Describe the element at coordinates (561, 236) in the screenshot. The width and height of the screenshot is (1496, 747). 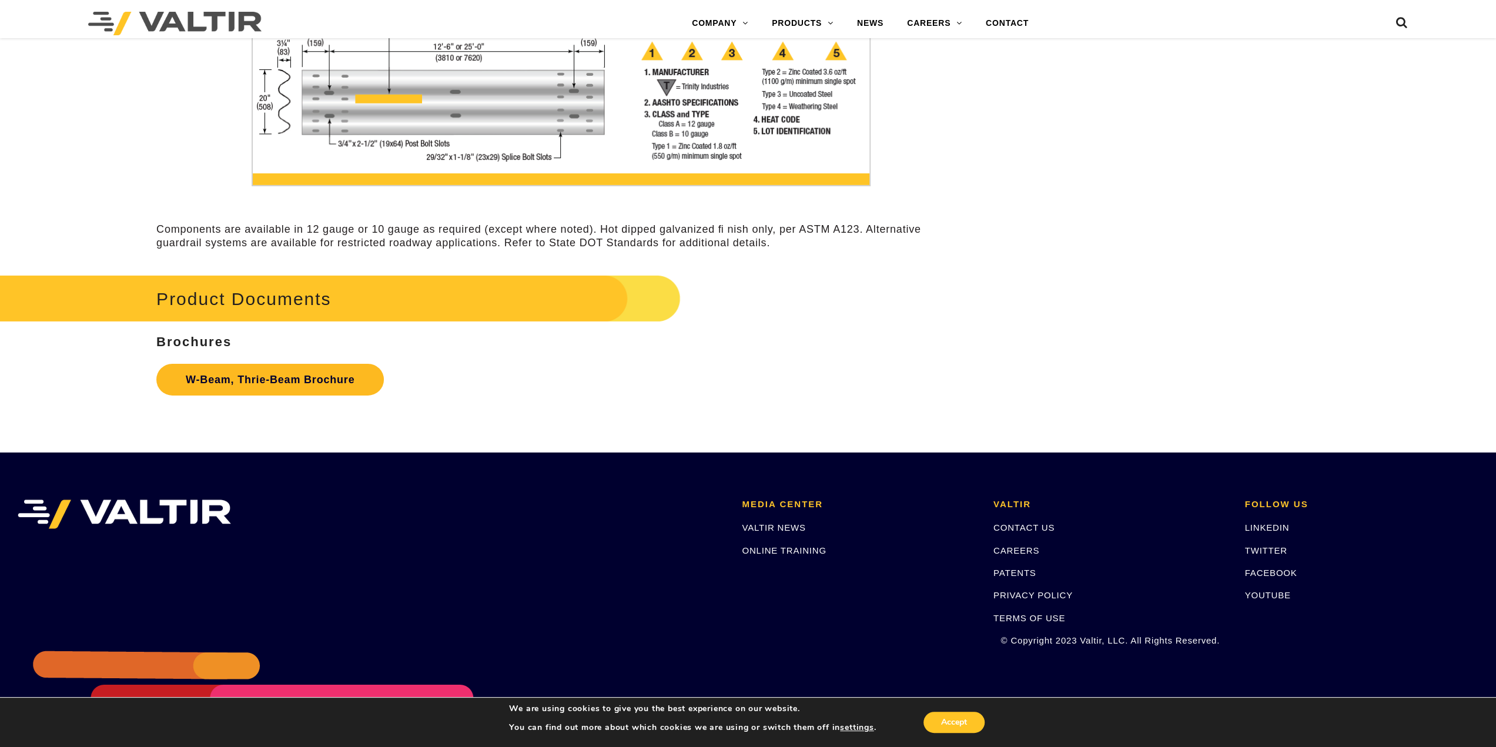
I see `p: Components are available in 12 gauge or 10 gauge as required (except where noted). Hot dipped gal...` at that location.